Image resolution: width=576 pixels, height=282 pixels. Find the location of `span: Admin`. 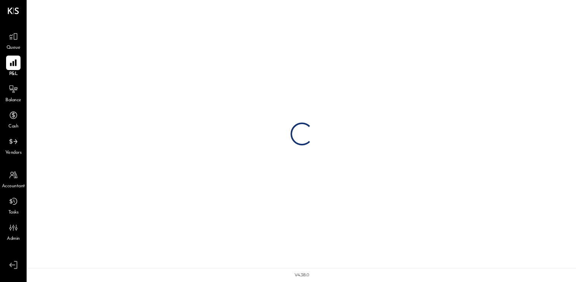

span: Admin is located at coordinates (13, 239).